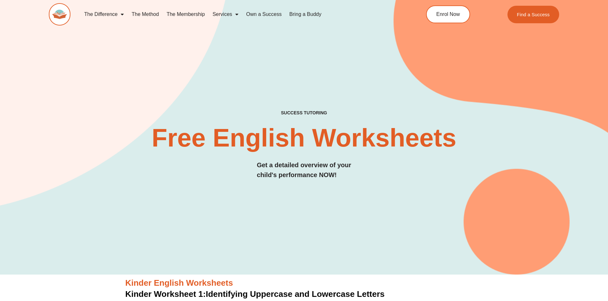 The image size is (608, 301). I want to click on h3: Get a detailed overview of your child's performance NOW!, so click(304, 170).